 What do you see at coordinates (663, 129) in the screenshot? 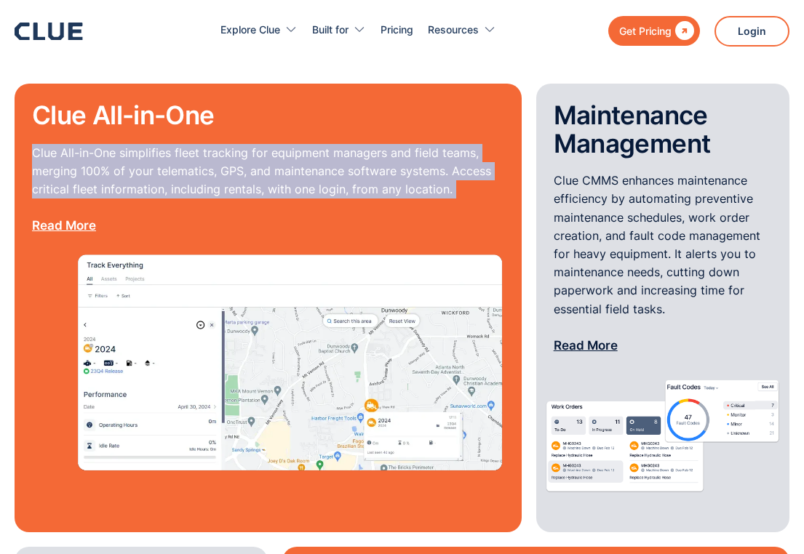
I see `h2: Maintenance Management` at bounding box center [663, 129].